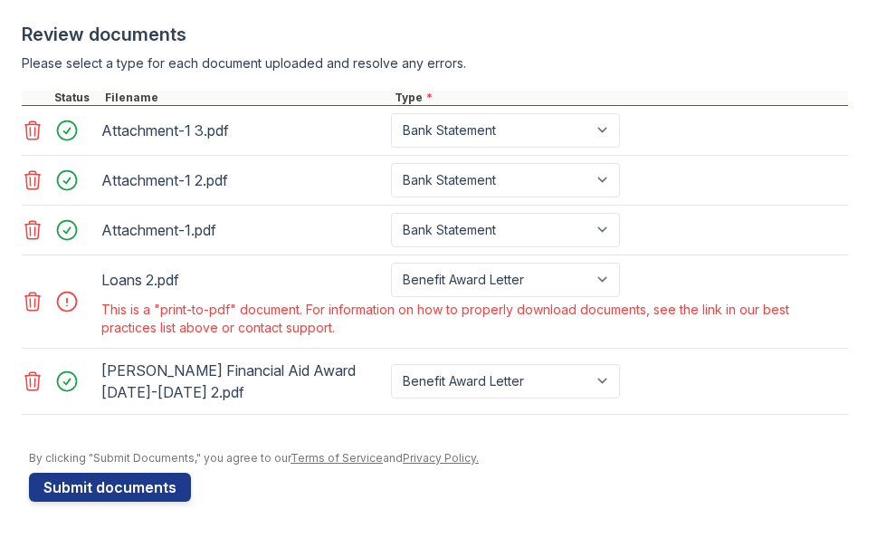 This screenshot has width=877, height=538. I want to click on div: Please select a type for each document uploaded and resolve any errors., so click(435, 63).